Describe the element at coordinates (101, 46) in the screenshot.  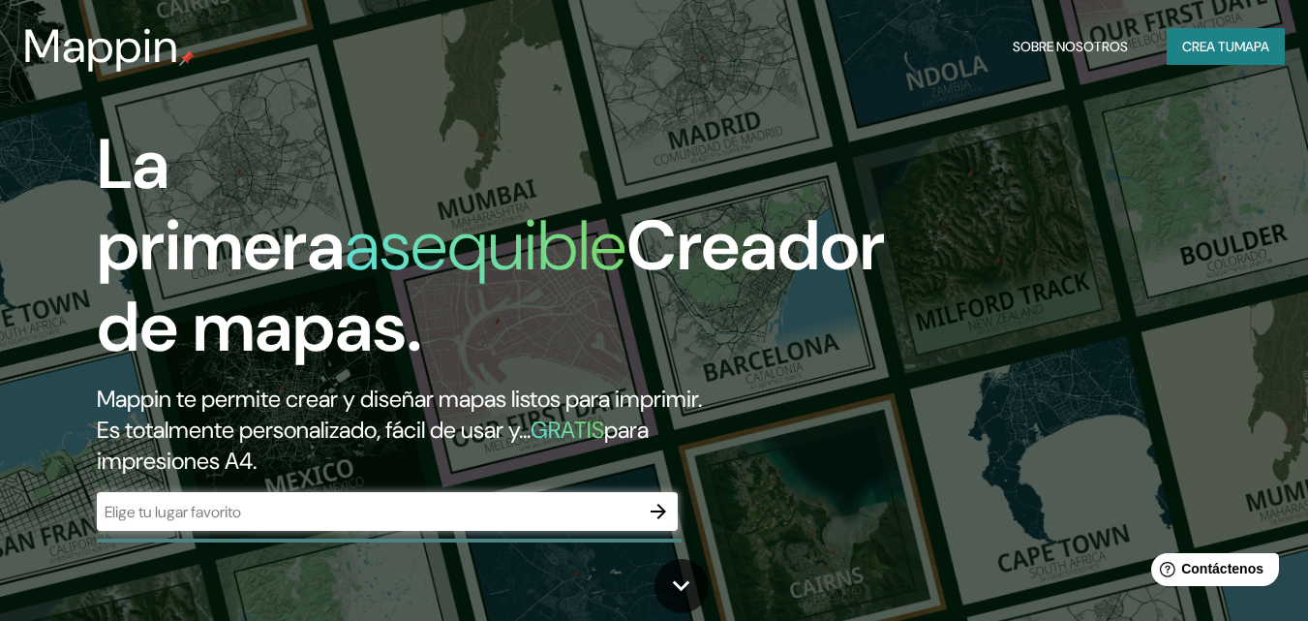
I see `font: Mappin` at that location.